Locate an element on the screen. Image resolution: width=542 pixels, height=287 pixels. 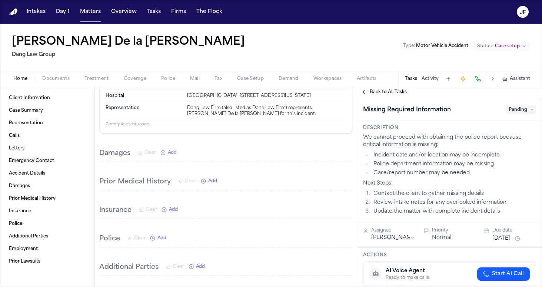
span: Pending is located at coordinates (521, 110).